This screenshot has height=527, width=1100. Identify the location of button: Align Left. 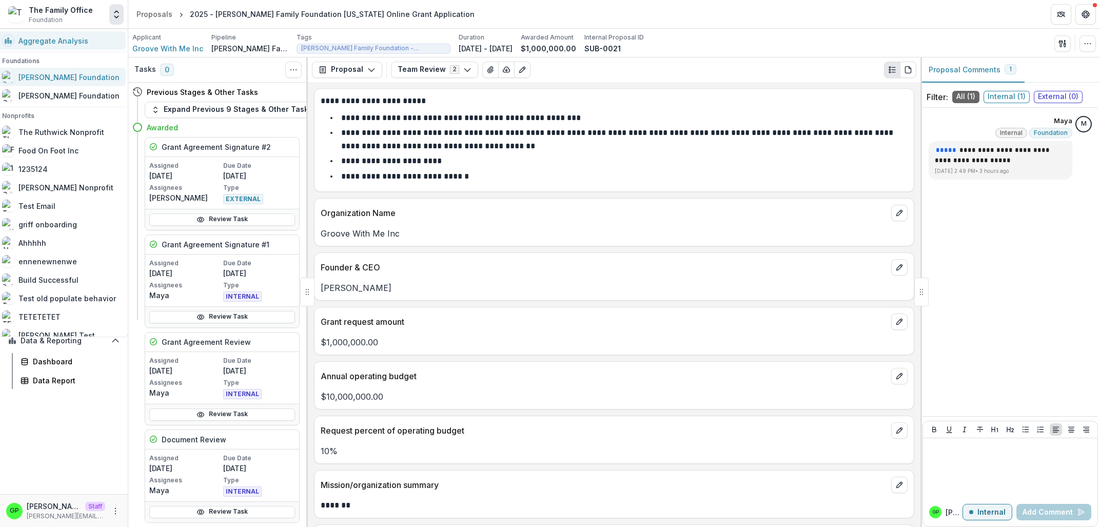
(1056, 429).